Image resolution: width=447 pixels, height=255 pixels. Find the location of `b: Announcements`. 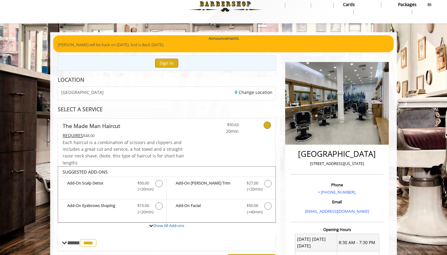

b: Announcements is located at coordinates (223, 38).